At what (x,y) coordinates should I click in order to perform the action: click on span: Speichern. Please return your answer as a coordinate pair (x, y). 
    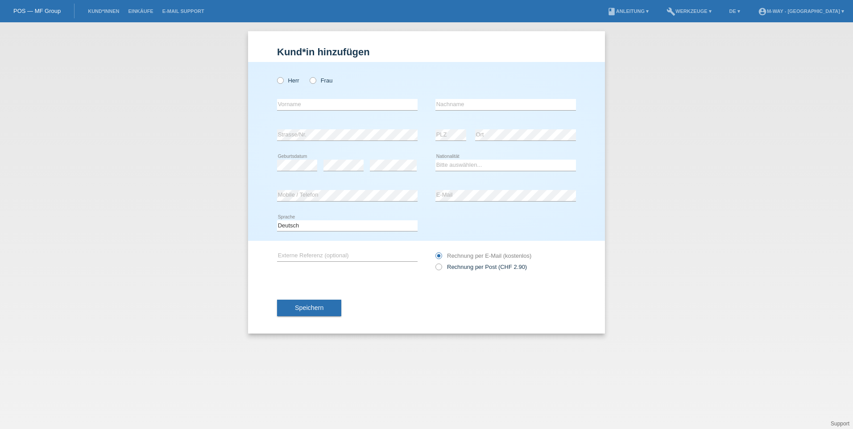
    Looking at the image, I should click on (309, 308).